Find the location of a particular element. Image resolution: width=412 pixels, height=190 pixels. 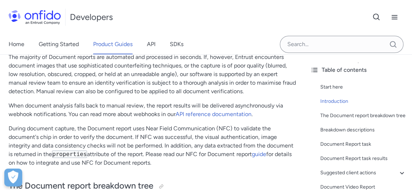

div: Breakdown descriptions is located at coordinates (363, 130).